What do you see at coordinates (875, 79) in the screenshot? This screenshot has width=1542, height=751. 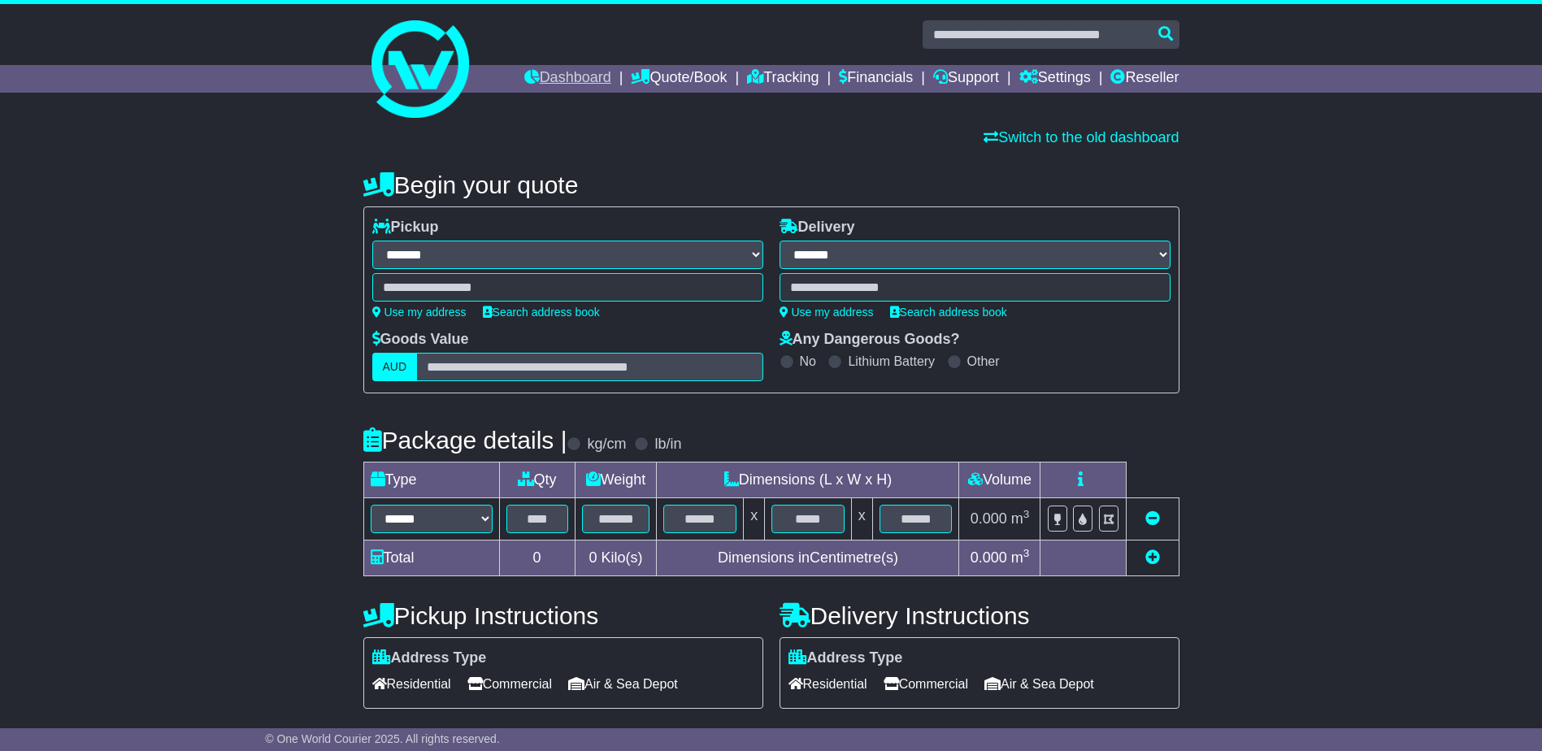 I see `a: Financials` at bounding box center [875, 79].